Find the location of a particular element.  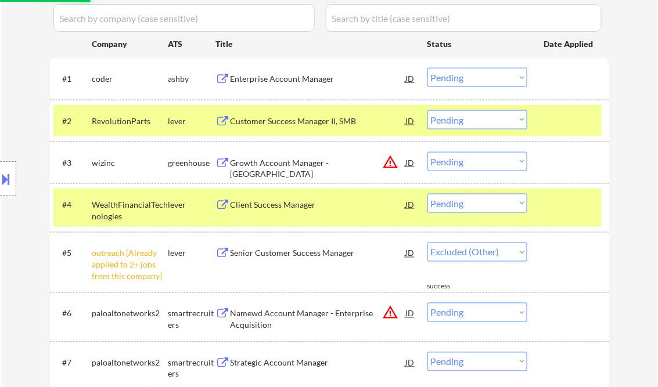

div: Client Success Manager is located at coordinates (318, 205).